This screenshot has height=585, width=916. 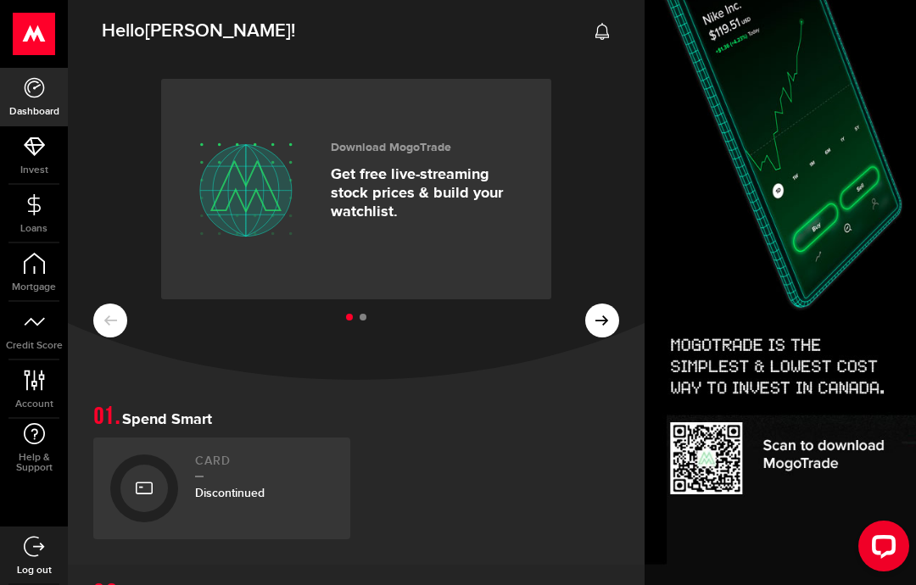 What do you see at coordinates (428, 193) in the screenshot?
I see `p: Get free live-streaming stock prices & build your watchlist.` at bounding box center [428, 193].